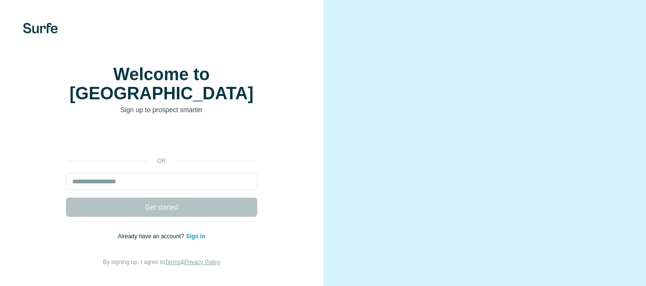  Describe the element at coordinates (40, 28) in the screenshot. I see `img: Surfe's logo` at that location.